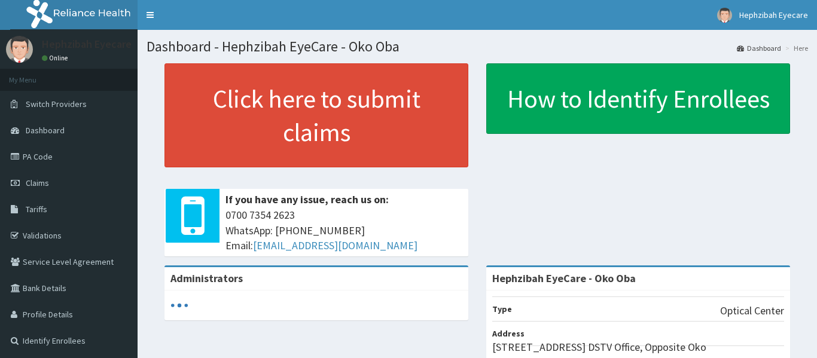  I want to click on span: Claims, so click(37, 183).